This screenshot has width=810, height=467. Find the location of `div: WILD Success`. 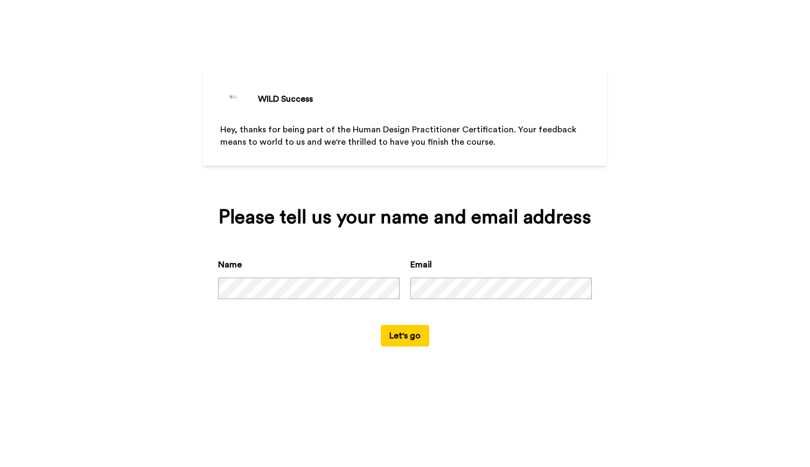

div: WILD Success is located at coordinates (285, 99).